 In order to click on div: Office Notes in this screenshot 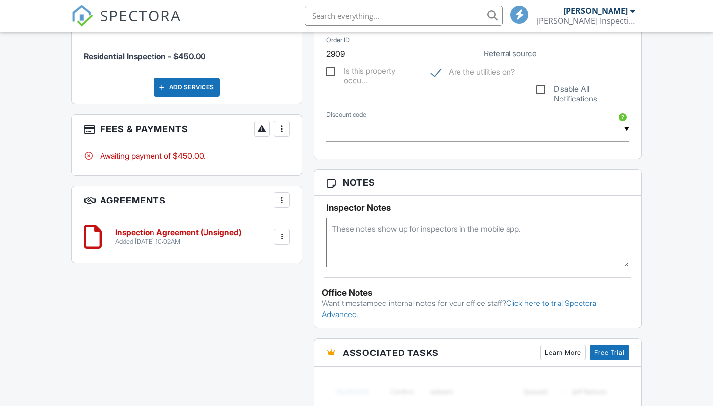, I will do `click(478, 293)`.